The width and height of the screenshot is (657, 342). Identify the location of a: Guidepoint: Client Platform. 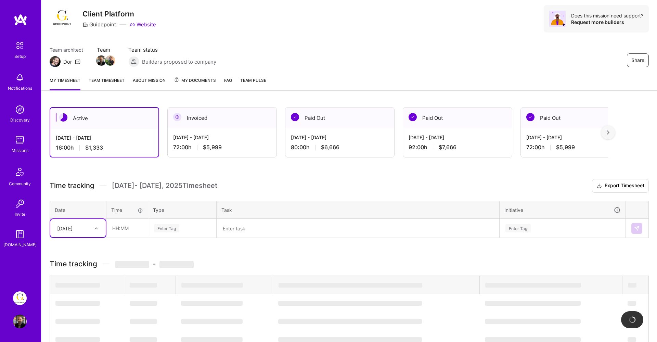
(20, 298).